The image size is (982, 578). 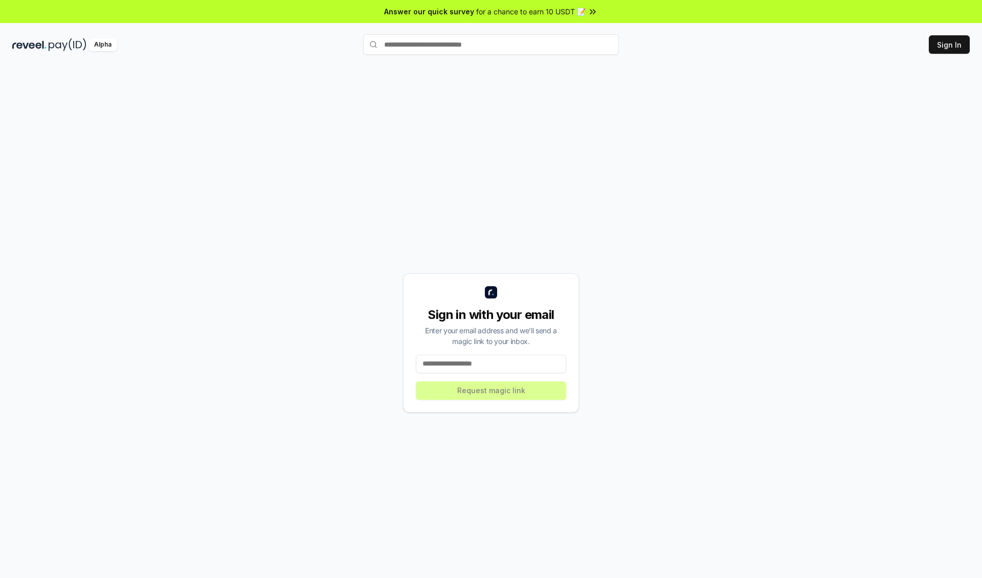 What do you see at coordinates (103, 45) in the screenshot?
I see `div: Alpha` at bounding box center [103, 45].